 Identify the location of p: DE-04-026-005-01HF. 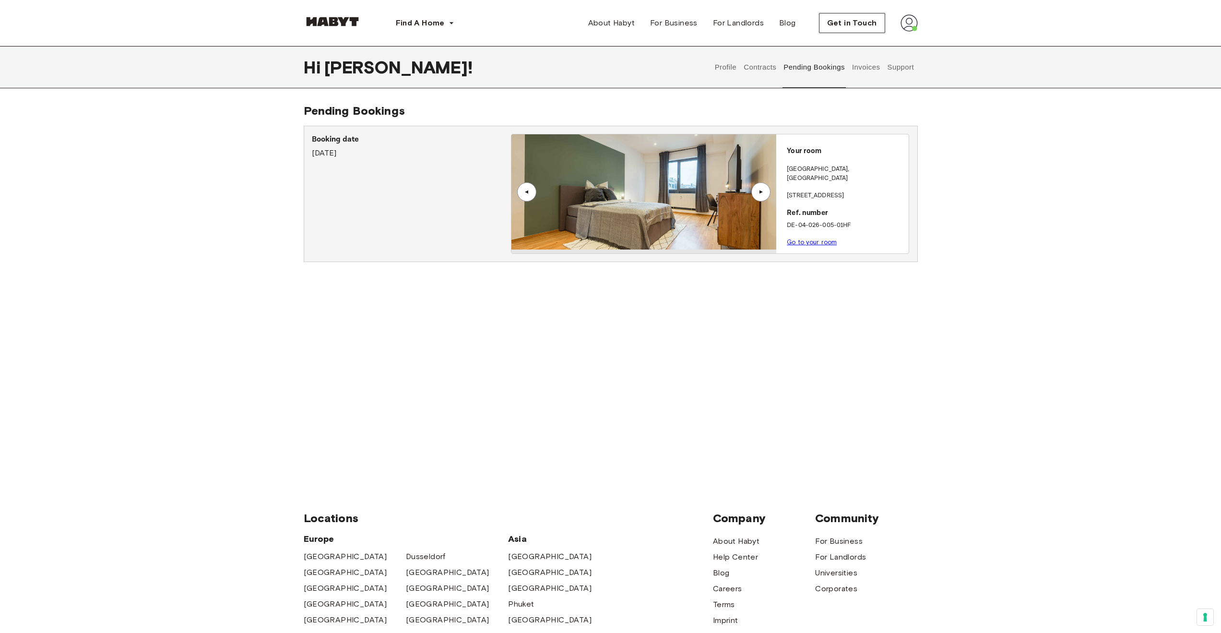
(846, 226).